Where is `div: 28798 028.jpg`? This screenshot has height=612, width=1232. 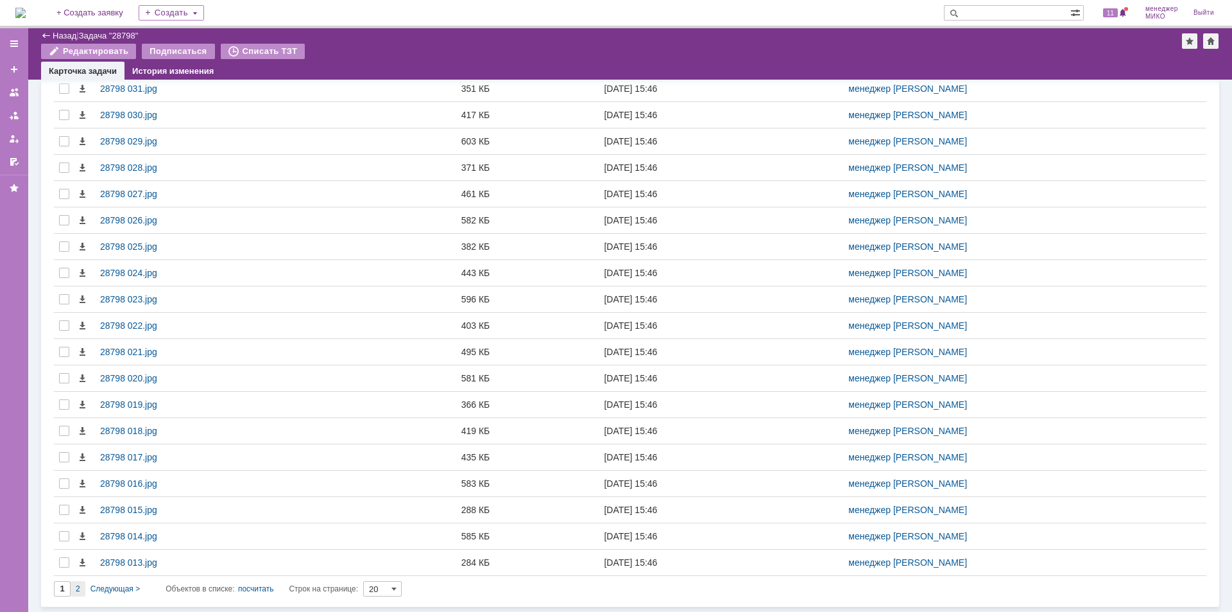 div: 28798 028.jpg is located at coordinates (189, 167).